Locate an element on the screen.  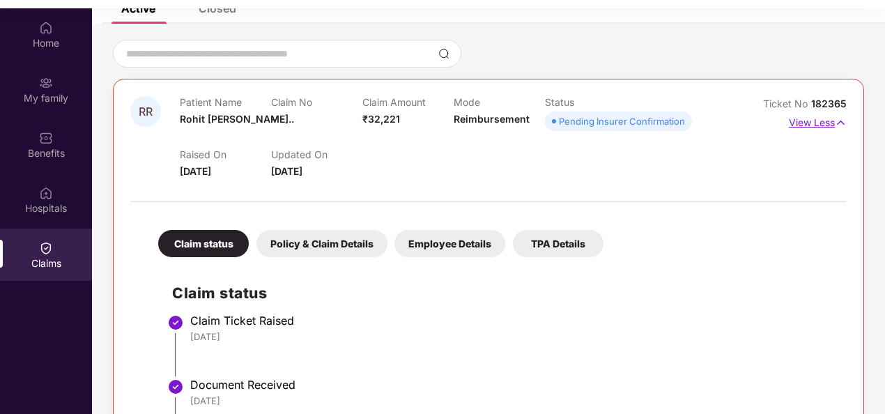
p: Claim No is located at coordinates (316, 102).